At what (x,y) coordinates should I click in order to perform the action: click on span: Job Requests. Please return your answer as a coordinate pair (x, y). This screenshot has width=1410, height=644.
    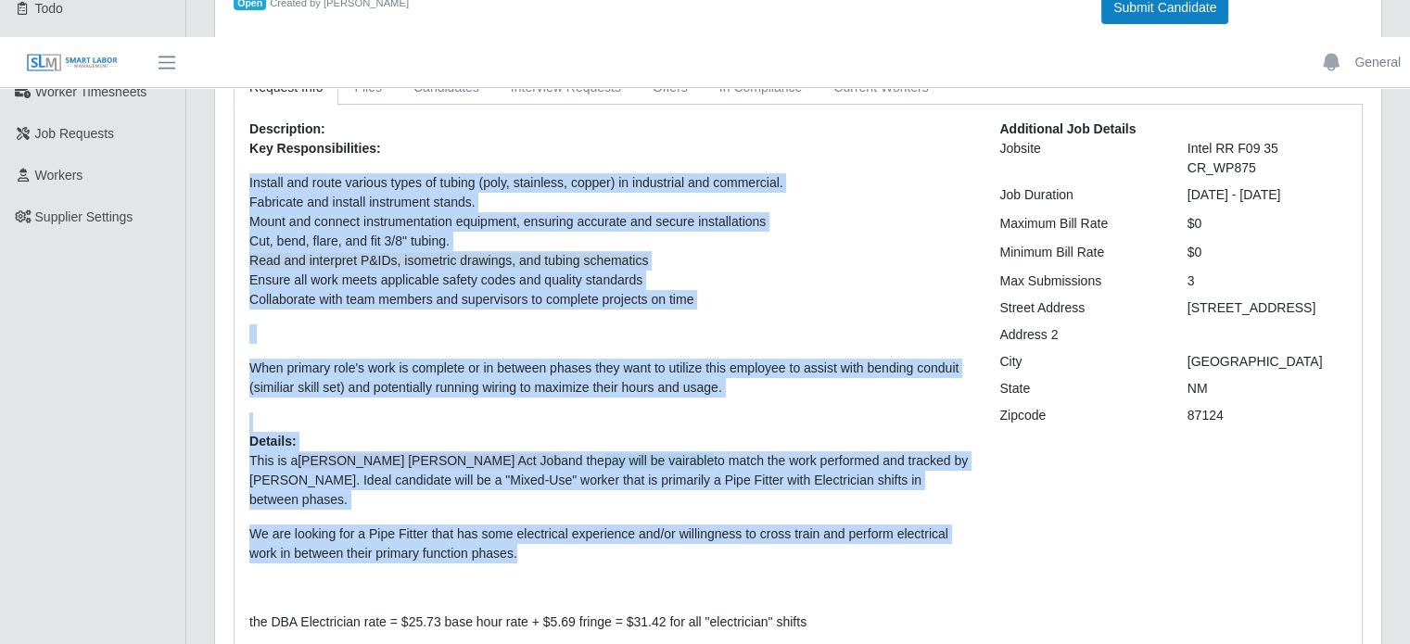
    Looking at the image, I should click on (75, 133).